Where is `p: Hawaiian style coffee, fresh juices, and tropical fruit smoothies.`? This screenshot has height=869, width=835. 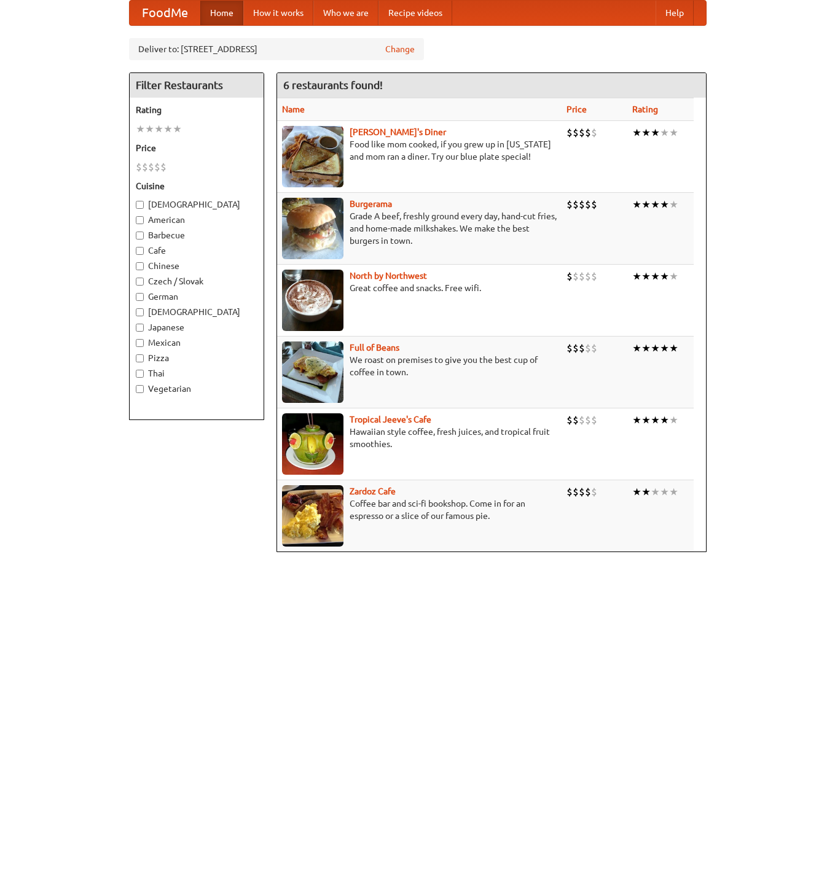 p: Hawaiian style coffee, fresh juices, and tropical fruit smoothies. is located at coordinates (419, 438).